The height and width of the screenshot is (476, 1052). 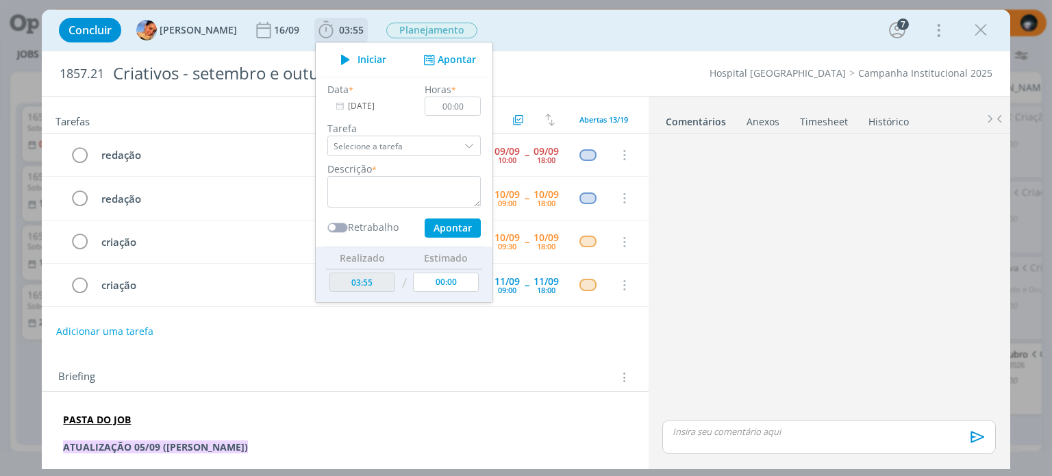 What do you see at coordinates (77, 378) in the screenshot?
I see `span: Briefing` at bounding box center [77, 378].